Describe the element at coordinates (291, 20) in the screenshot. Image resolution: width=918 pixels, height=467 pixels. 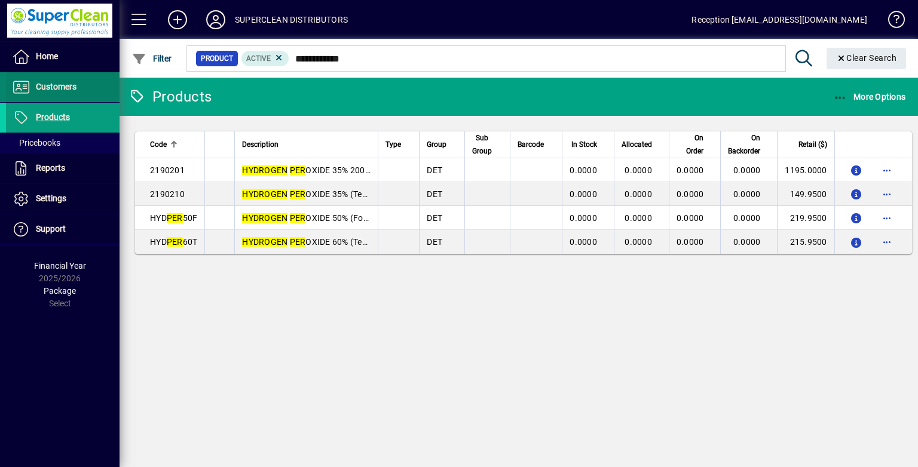
I see `div: SUPERCLEAN DISTRIBUTORS` at that location.